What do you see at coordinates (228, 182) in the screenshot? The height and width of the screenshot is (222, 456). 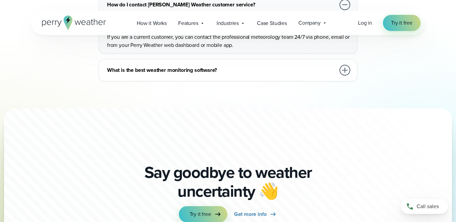 I see `p: Say goodbye to weather uncertainty 👋` at bounding box center [228, 182].